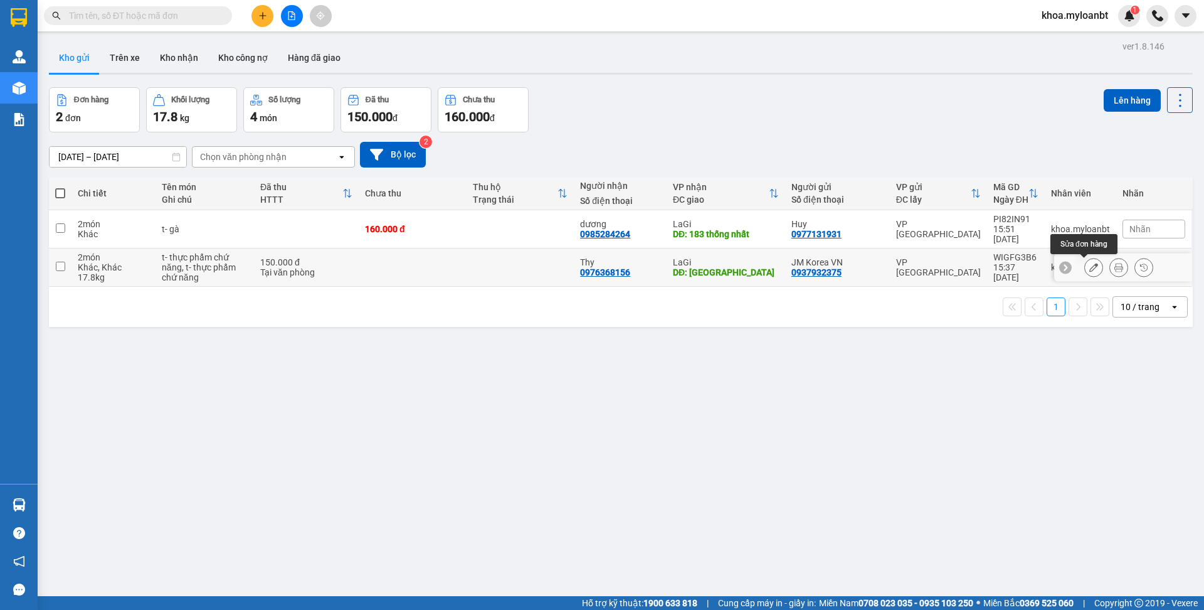 The height and width of the screenshot is (610, 1204). I want to click on div: Thu hộ, so click(516, 187).